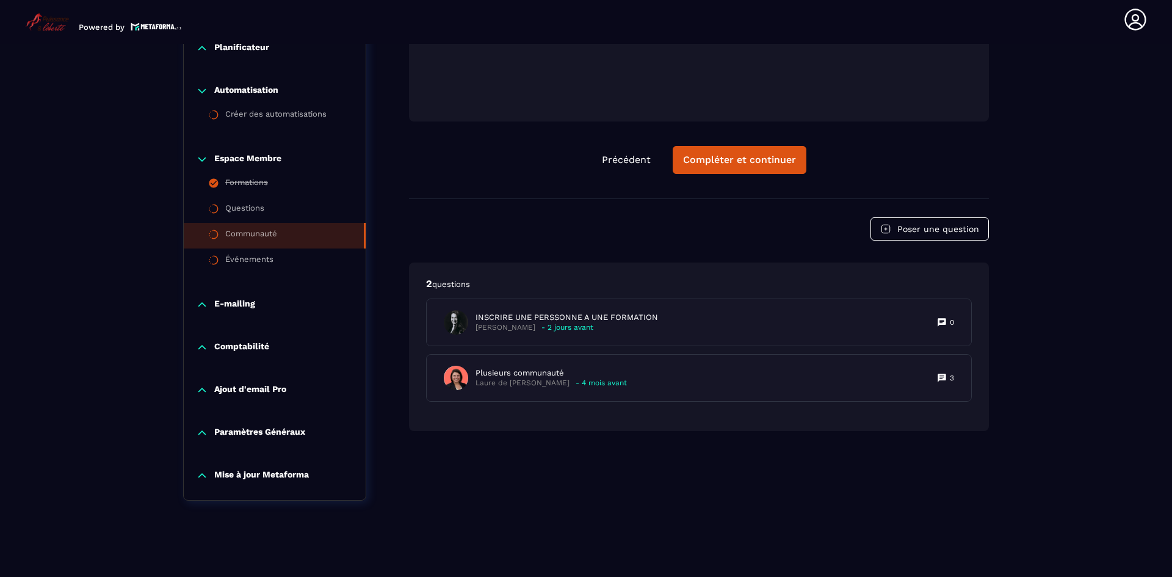 The image size is (1172, 577). I want to click on p: Powered by, so click(101, 27).